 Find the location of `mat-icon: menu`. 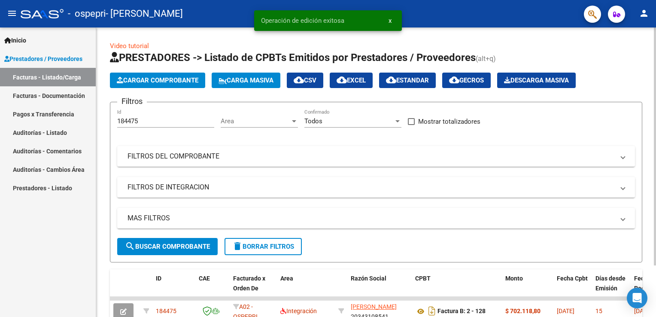

mat-icon: menu is located at coordinates (12, 13).